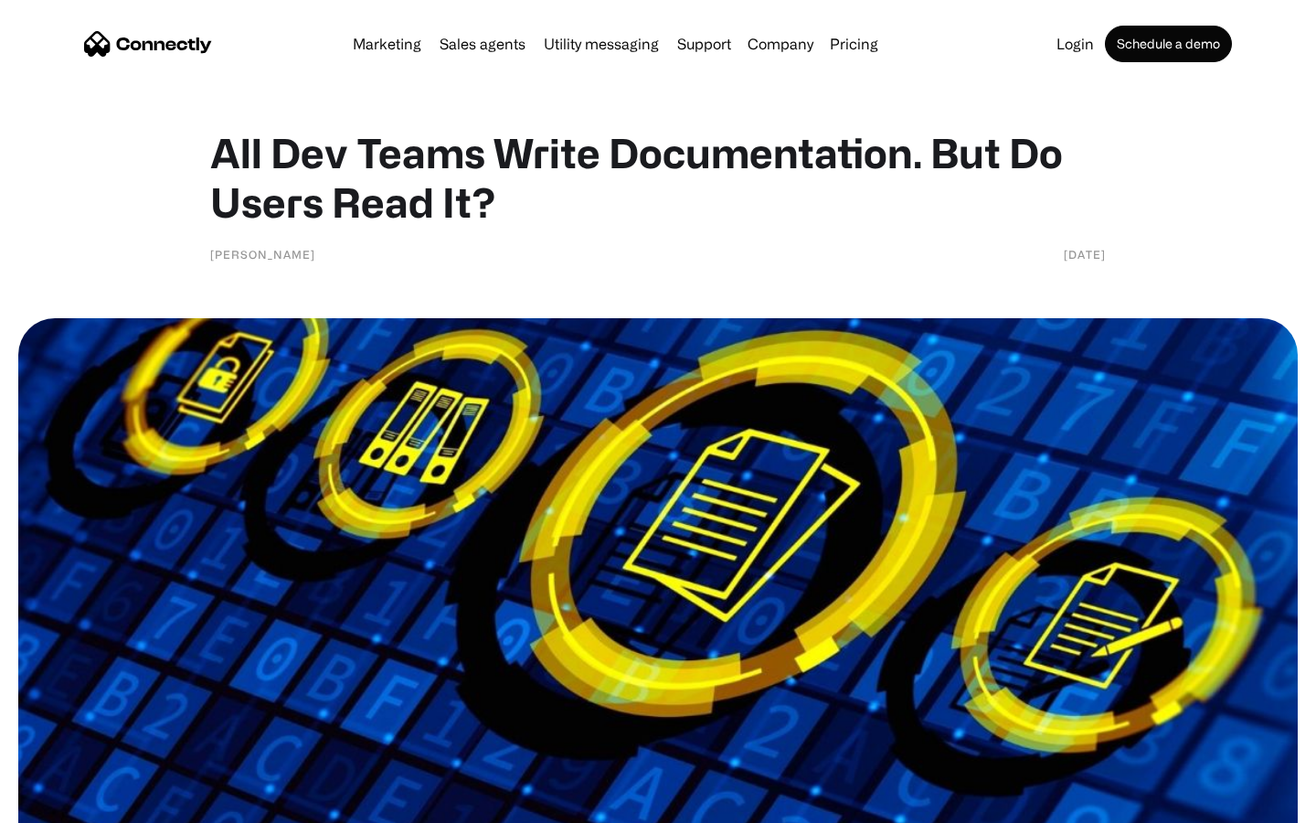 The width and height of the screenshot is (1316, 823). Describe the element at coordinates (601, 44) in the screenshot. I see `a: Utility messaging` at that location.